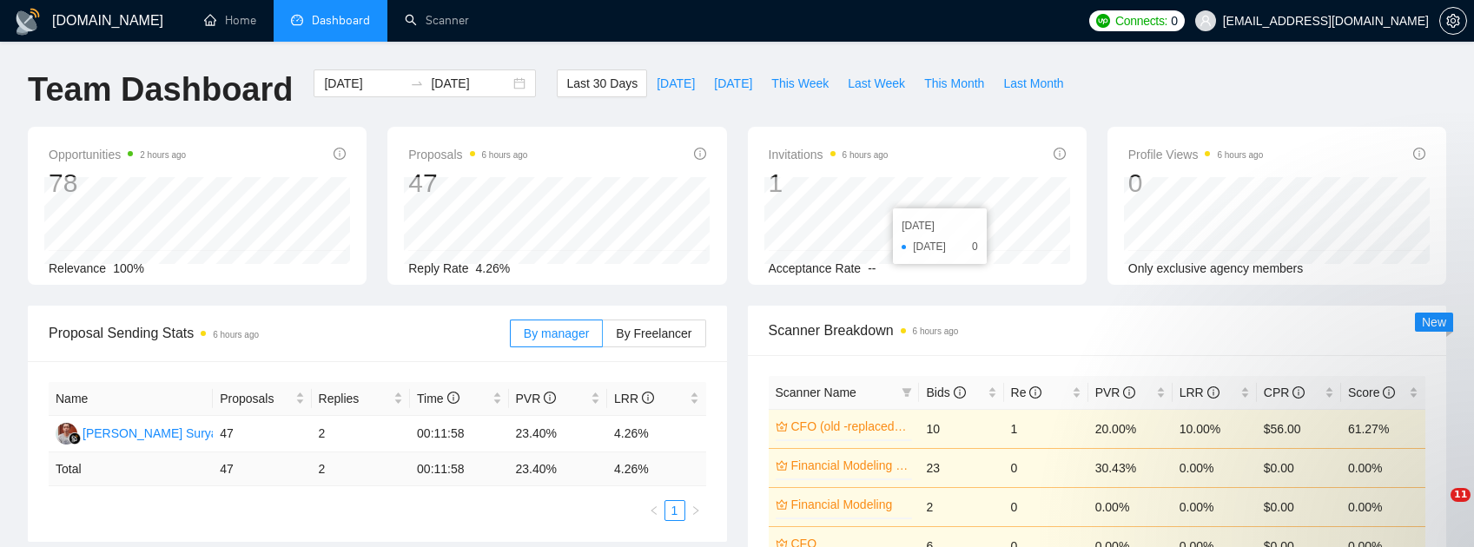  I want to click on span: Only exclusive agency members, so click(1216, 268).